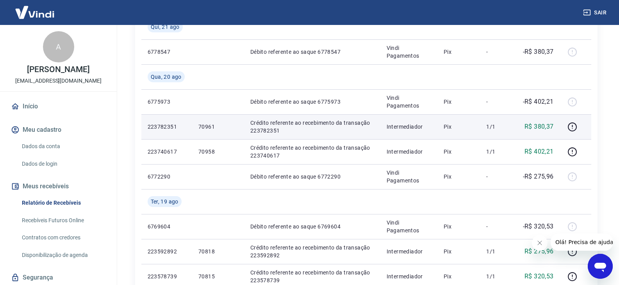 This screenshot has width=619, height=285. What do you see at coordinates (35, 9) in the screenshot?
I see `span: Olá! Precisa de ajuda?` at bounding box center [35, 9].